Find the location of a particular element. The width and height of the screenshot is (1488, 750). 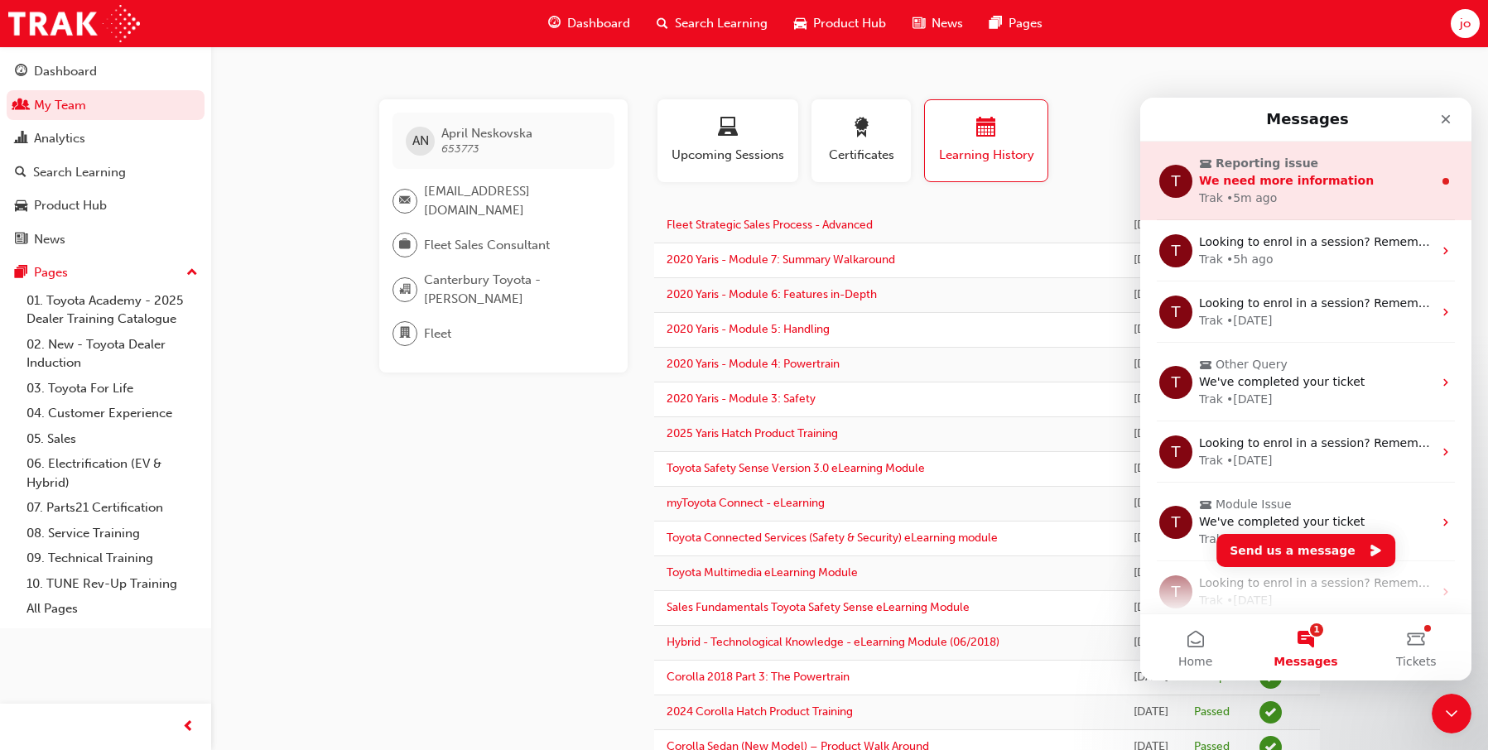

a: 2020 Yaris - Module 3: Safety is located at coordinates (741, 398).